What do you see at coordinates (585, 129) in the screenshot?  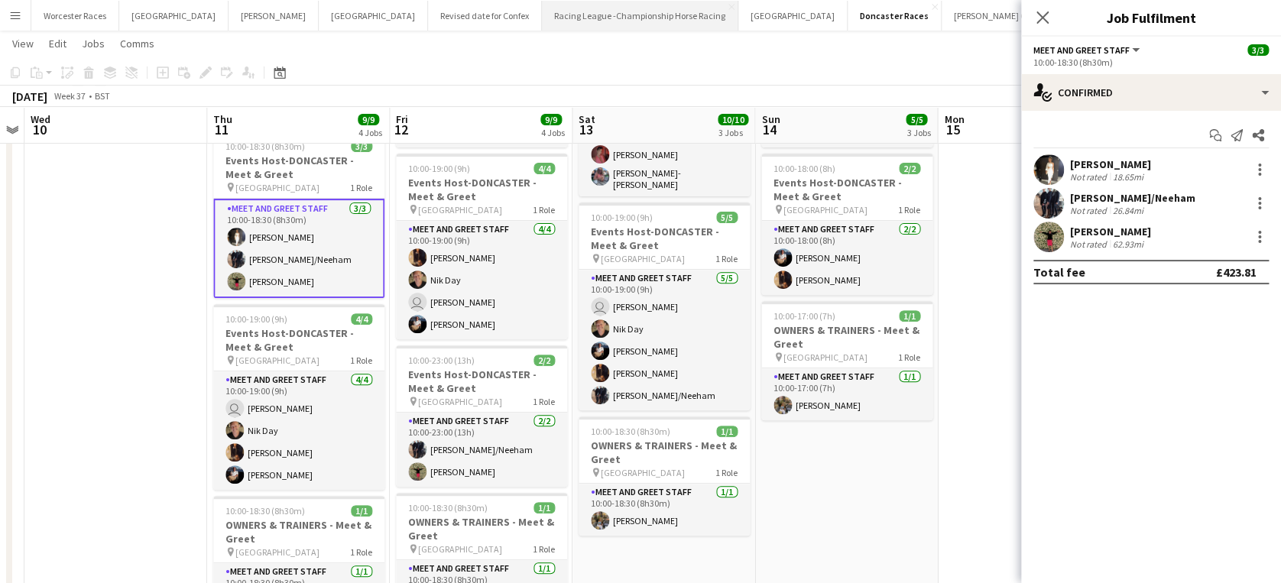 I see `span: 13` at bounding box center [585, 129].